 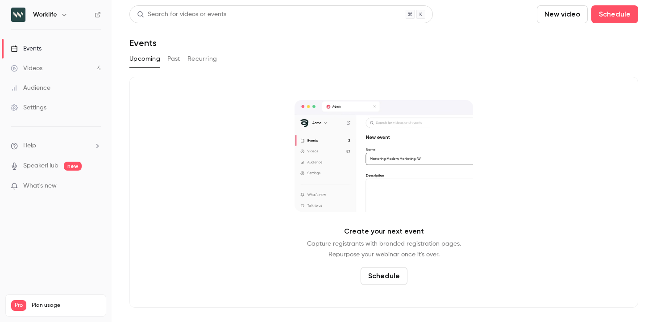 What do you see at coordinates (145, 59) in the screenshot?
I see `button: Upcoming` at bounding box center [145, 59].